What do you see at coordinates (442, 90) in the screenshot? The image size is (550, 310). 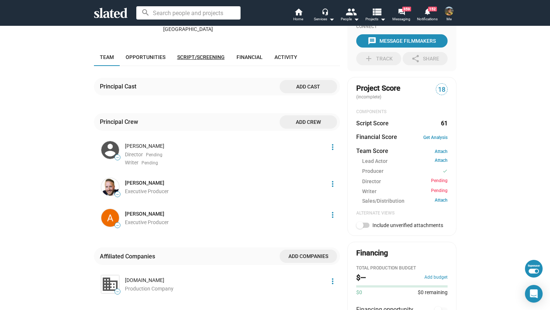 I see `span: 18` at bounding box center [442, 90].